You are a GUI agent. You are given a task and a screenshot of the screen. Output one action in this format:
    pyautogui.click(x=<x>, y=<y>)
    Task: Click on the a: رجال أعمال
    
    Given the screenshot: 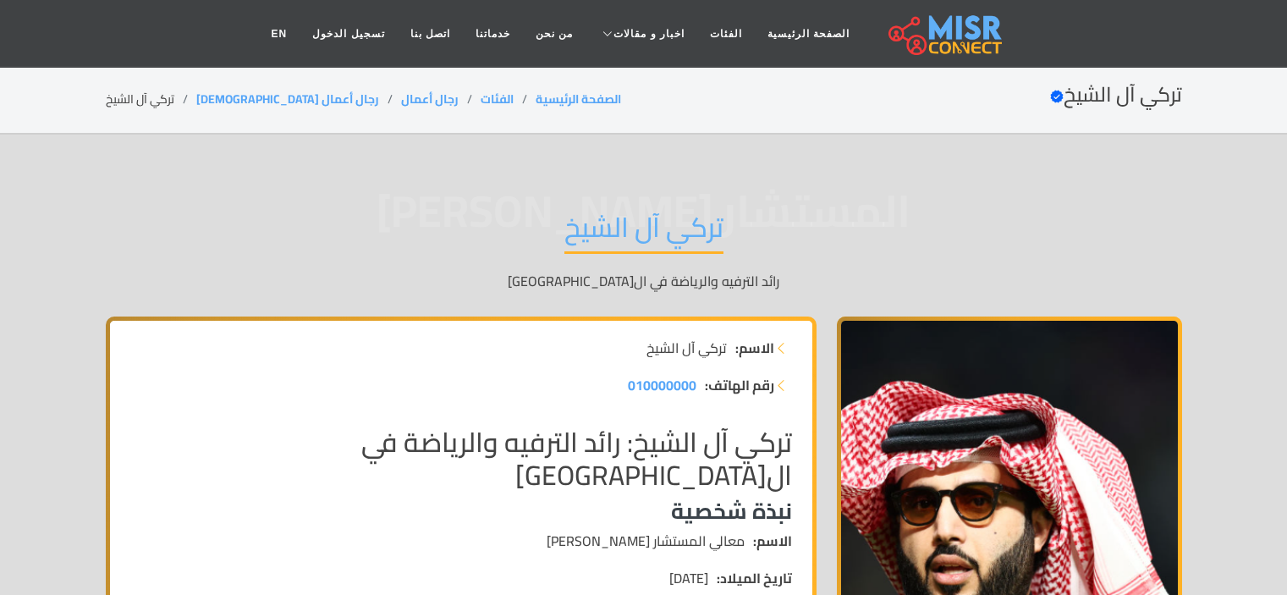 What is the action you would take?
    pyautogui.click(x=430, y=99)
    